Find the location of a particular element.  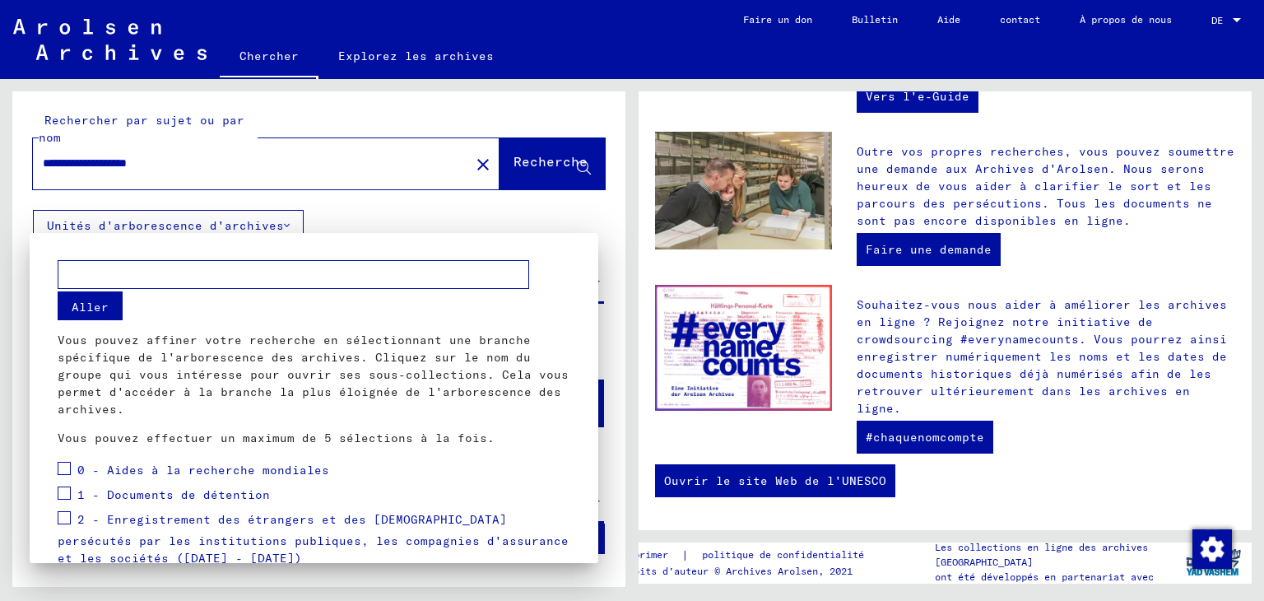

img: Modifier le consentement is located at coordinates (1213, 549).